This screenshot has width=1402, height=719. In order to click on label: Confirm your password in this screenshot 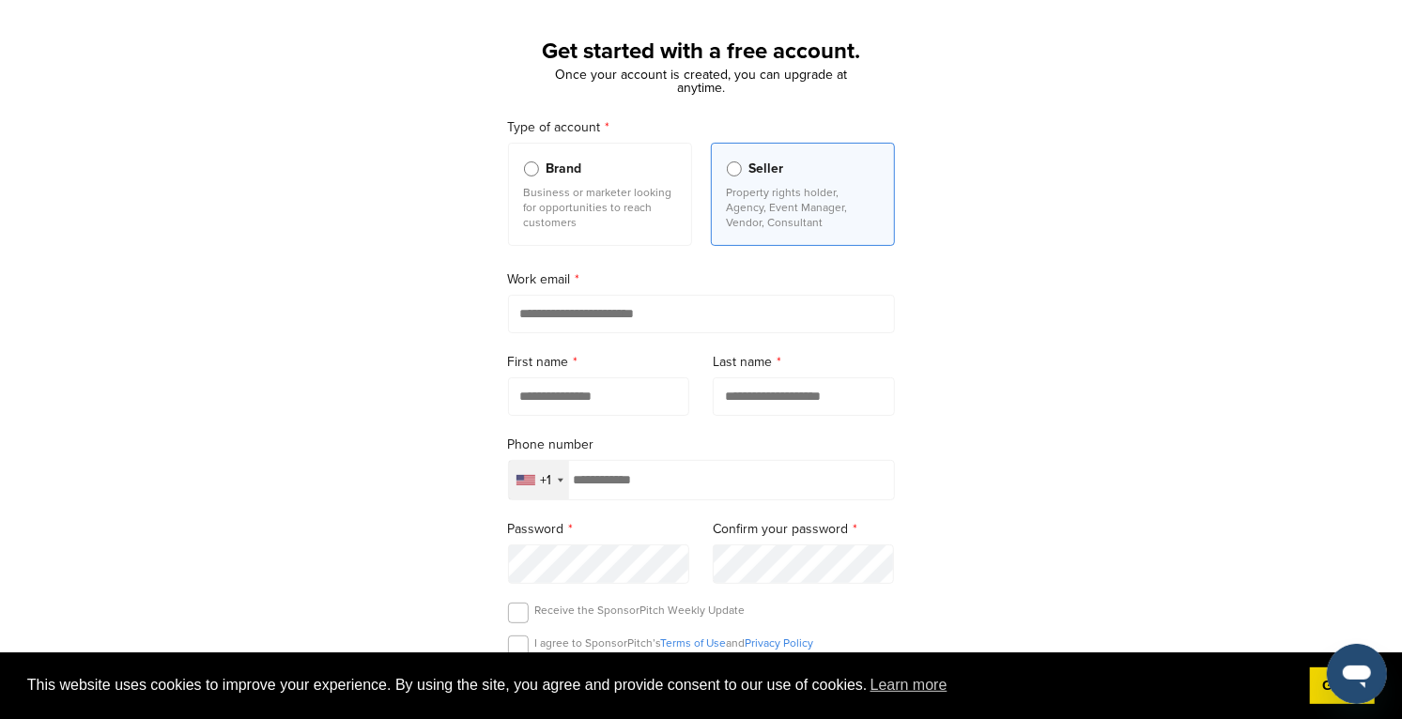, I will do `click(804, 529)`.